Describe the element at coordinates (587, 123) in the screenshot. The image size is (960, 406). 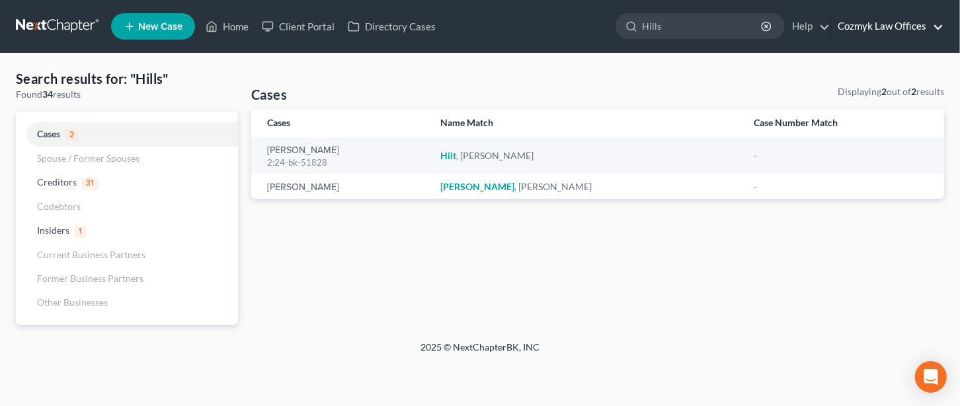
I see `th: Name Match` at that location.